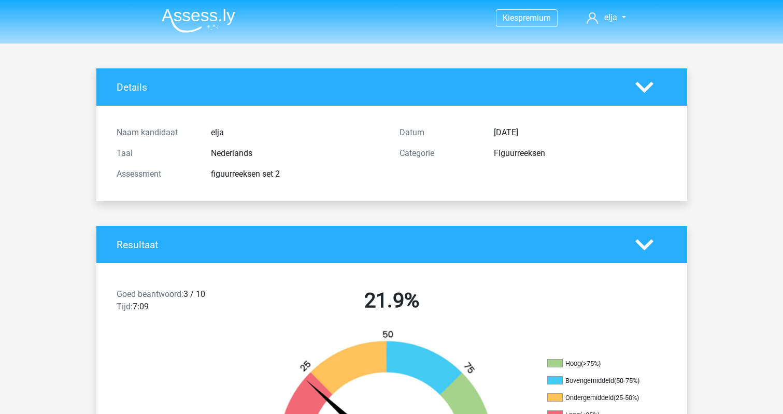  I want to click on h4: Details, so click(368, 87).